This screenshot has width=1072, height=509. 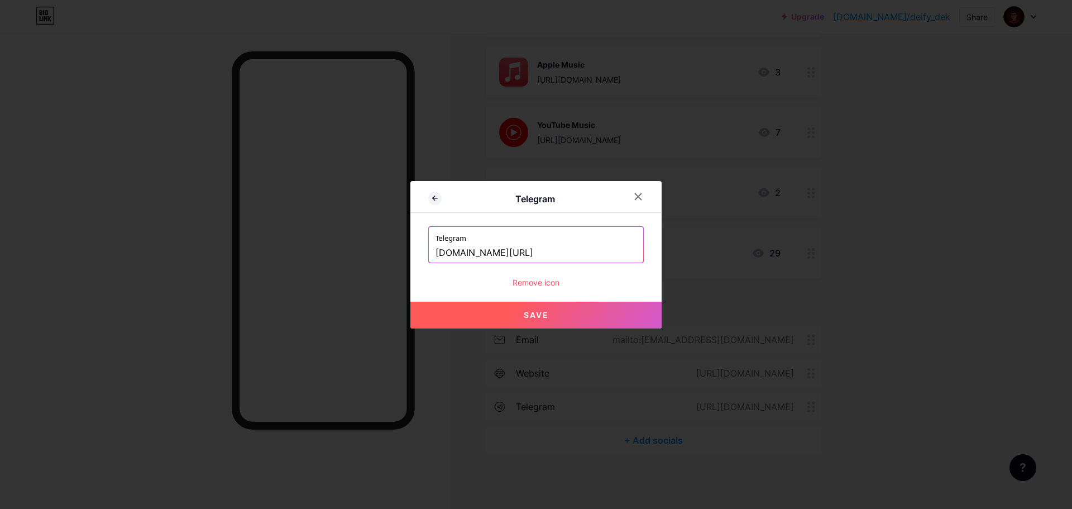 I want to click on div: Telegram, so click(x=535, y=199).